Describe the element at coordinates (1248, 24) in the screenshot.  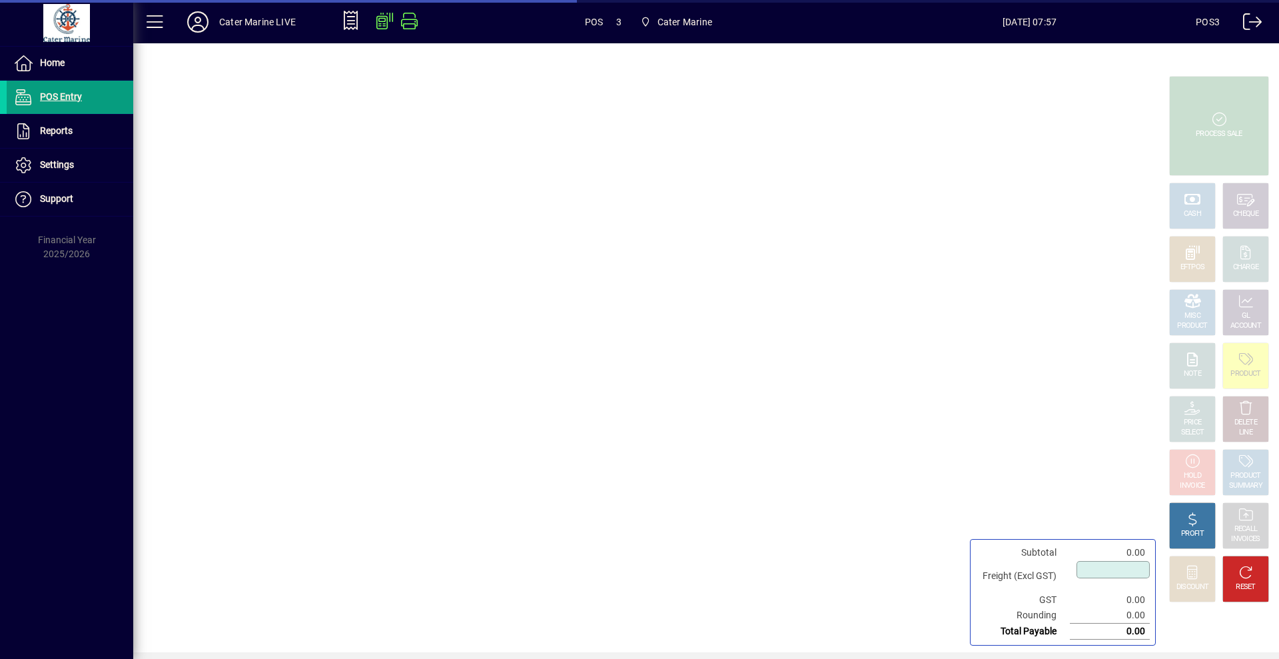
I see `a: Logout` at that location.